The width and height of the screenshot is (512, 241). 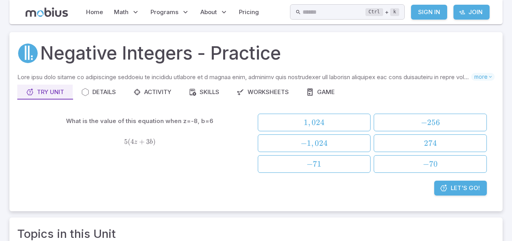 I want to click on kbd: Ctrl, so click(x=374, y=12).